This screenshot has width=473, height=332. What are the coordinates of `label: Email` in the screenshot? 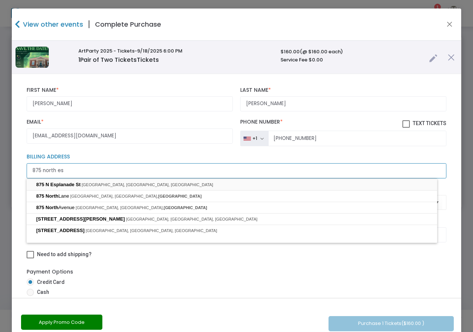 It's located at (130, 122).